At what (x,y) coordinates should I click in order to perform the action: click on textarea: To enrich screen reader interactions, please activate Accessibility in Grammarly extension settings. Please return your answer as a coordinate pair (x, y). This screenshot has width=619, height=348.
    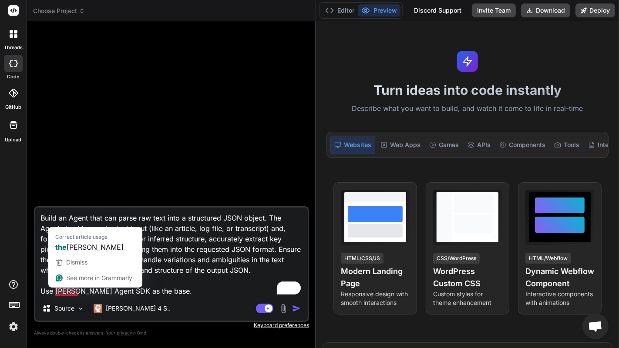
    Looking at the image, I should click on (171, 252).